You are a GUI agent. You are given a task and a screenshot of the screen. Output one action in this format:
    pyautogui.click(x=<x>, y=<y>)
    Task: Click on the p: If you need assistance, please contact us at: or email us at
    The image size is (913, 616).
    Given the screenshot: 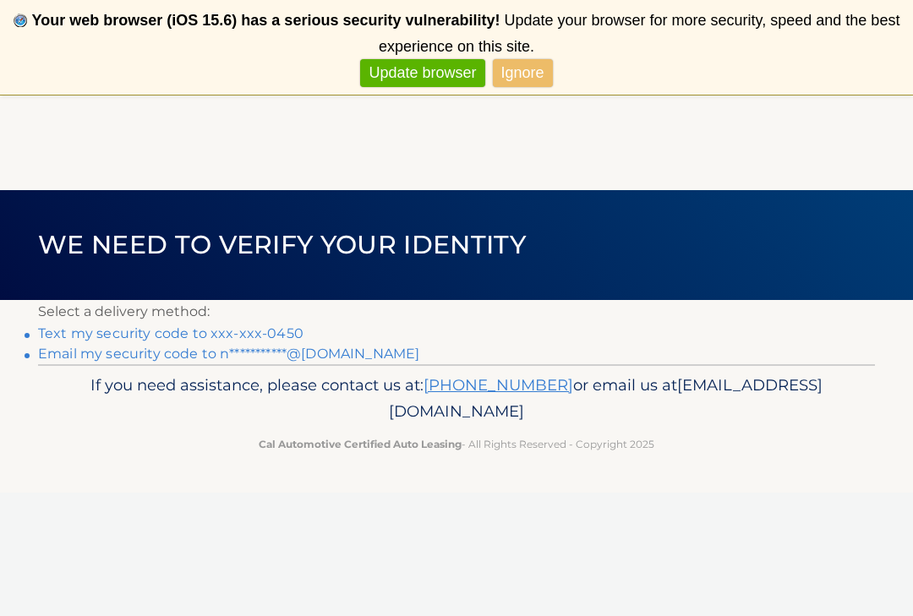 What is the action you would take?
    pyautogui.click(x=457, y=399)
    